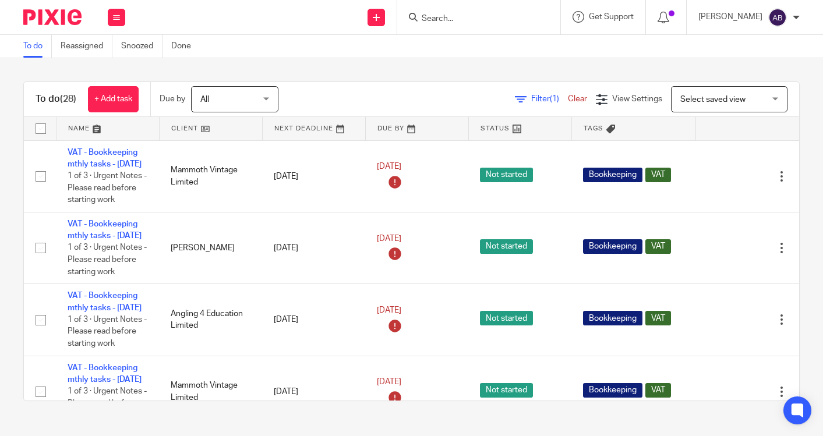 The width and height of the screenshot is (823, 436). I want to click on p: Due by, so click(172, 99).